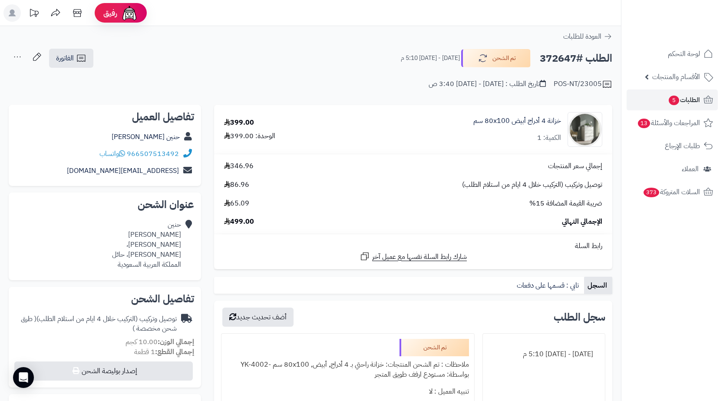  What do you see at coordinates (672, 100) in the screenshot?
I see `a: الطلبات5` at bounding box center [672, 100].